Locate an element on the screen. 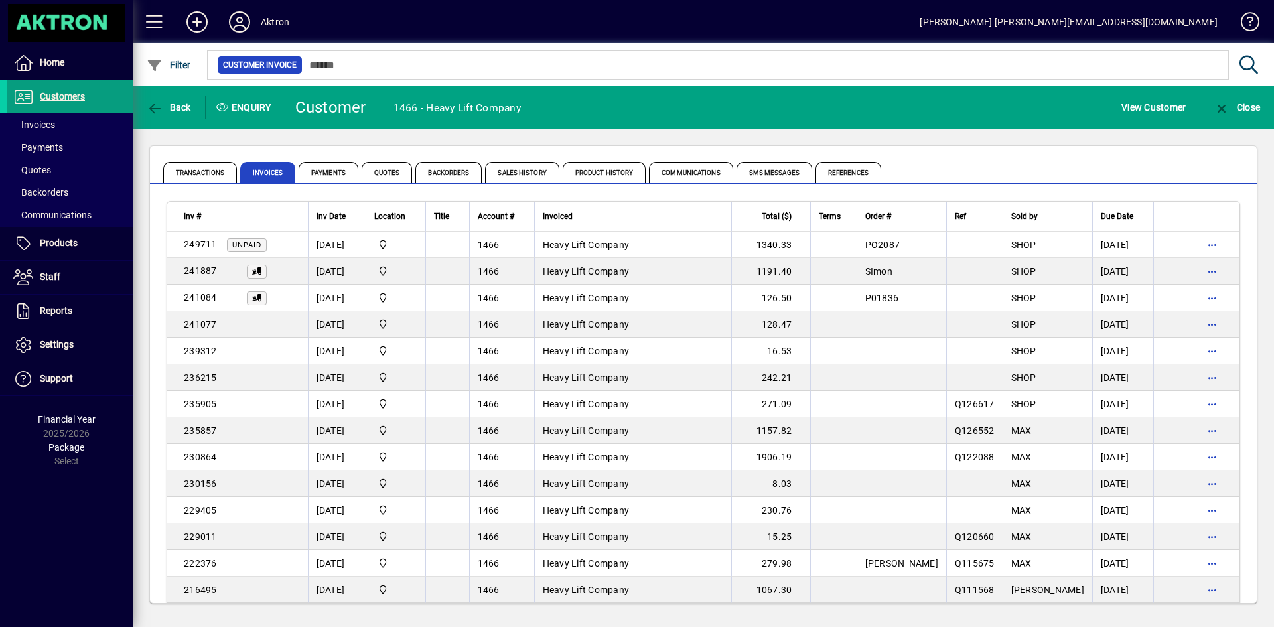  td: 1340.33 is located at coordinates (770, 245).